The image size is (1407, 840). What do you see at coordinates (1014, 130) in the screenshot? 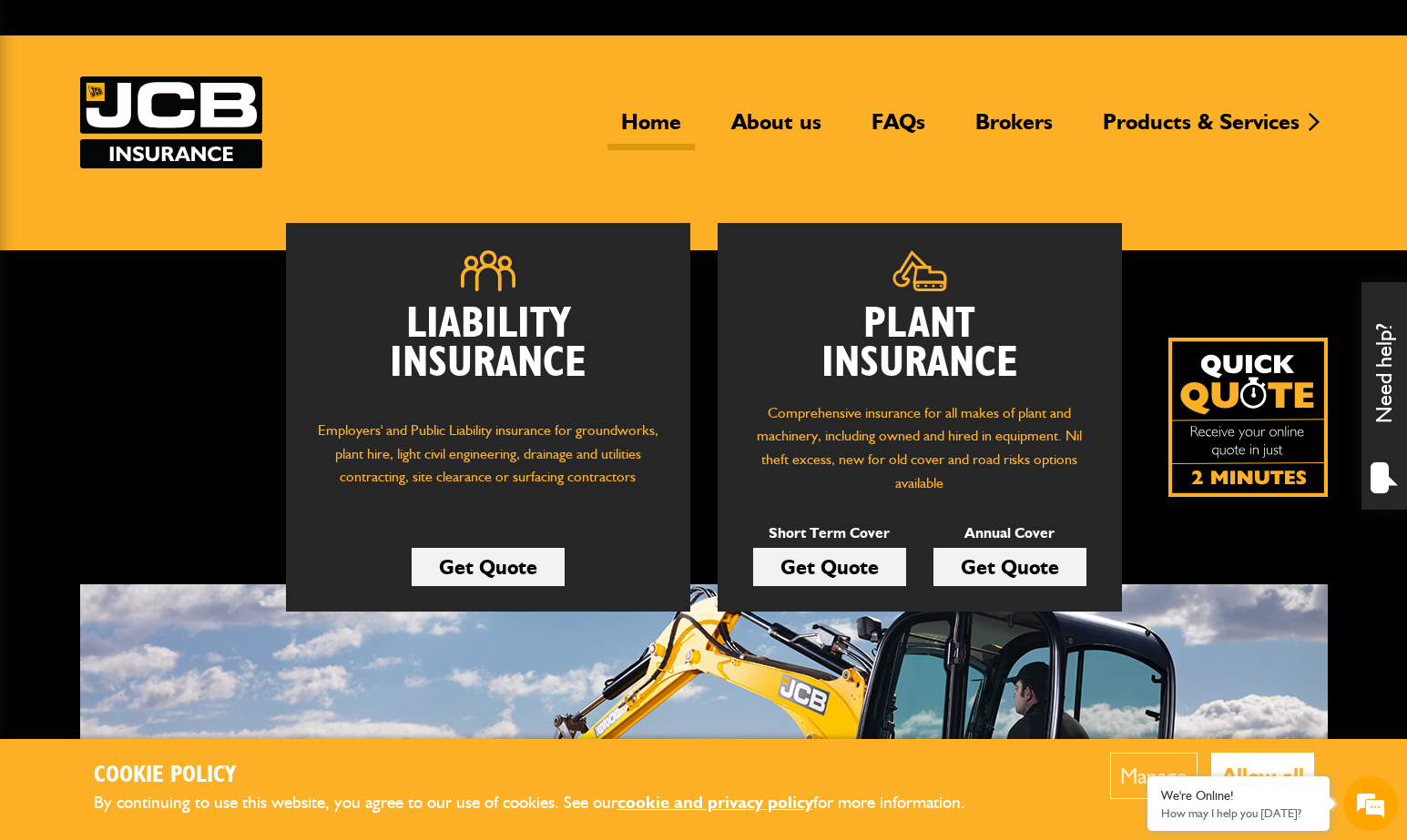
I see `a: Brokers` at bounding box center [1014, 130].